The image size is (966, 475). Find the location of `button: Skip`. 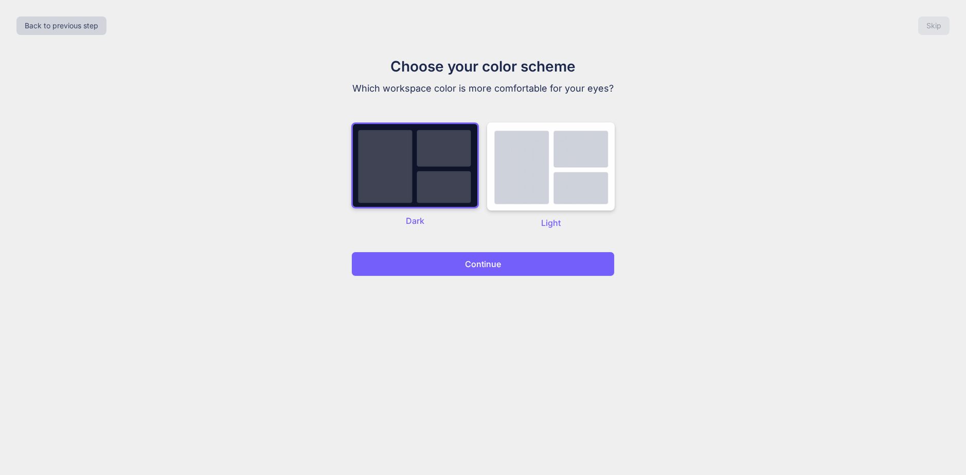

button: Skip is located at coordinates (933, 26).